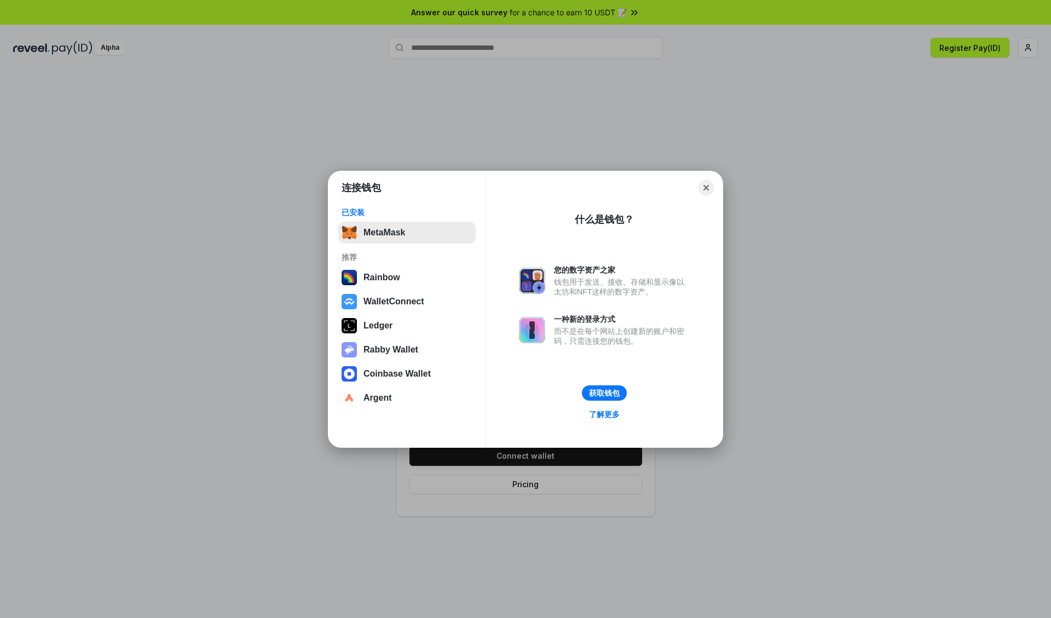 The width and height of the screenshot is (1051, 618). I want to click on div: Rainbow, so click(382, 278).